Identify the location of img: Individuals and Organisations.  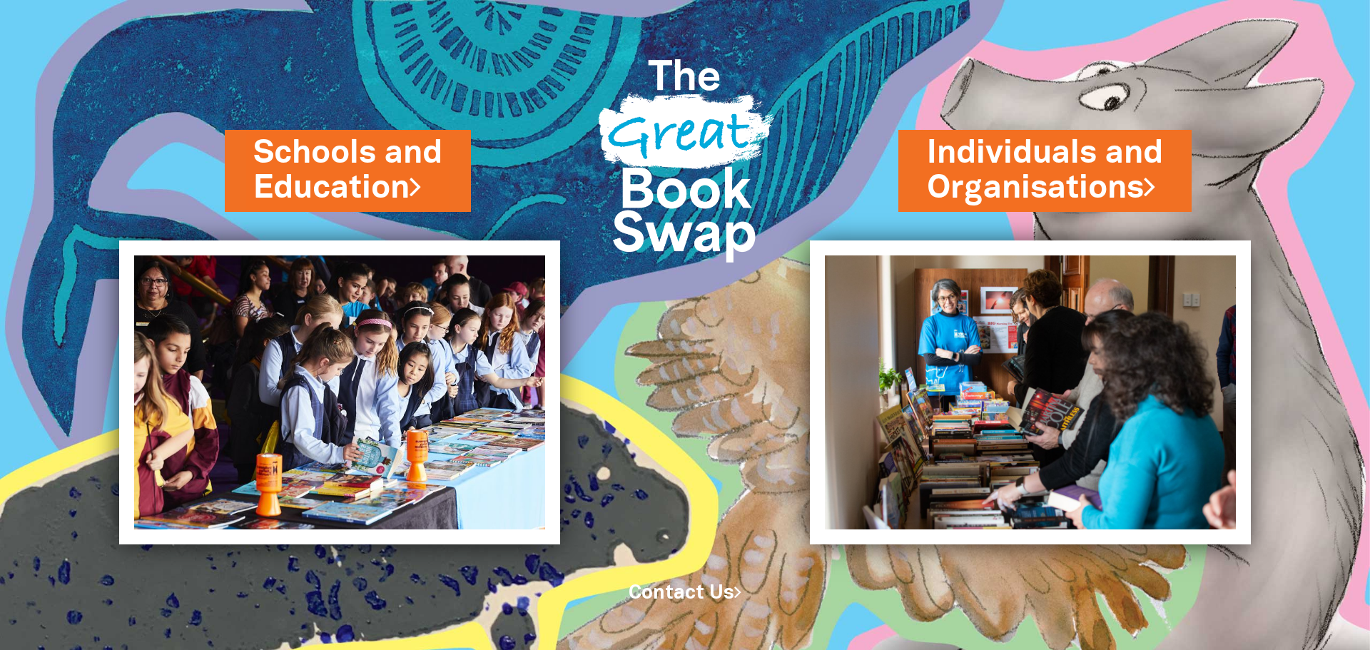
(1030, 392).